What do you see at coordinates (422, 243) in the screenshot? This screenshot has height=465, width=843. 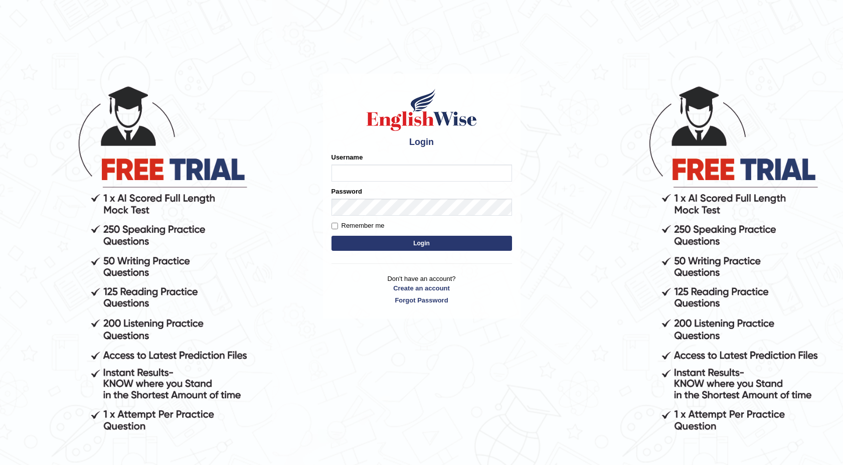 I see `button: Login` at bounding box center [422, 243].